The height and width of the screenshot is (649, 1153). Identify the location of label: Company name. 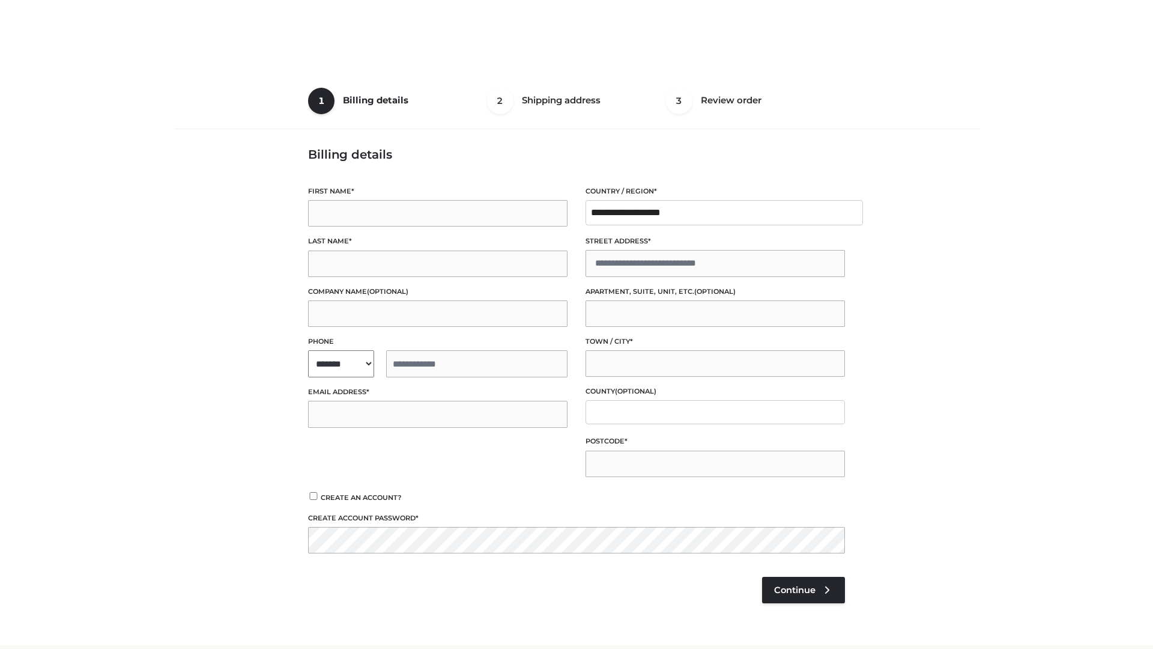
(438, 291).